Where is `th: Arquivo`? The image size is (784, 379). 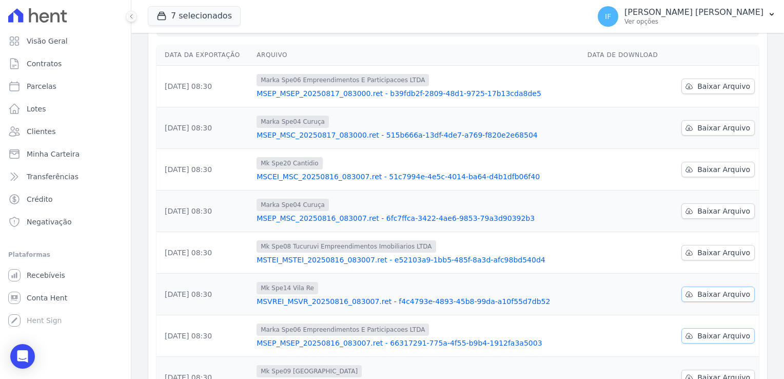
th: Arquivo is located at coordinates (418, 55).